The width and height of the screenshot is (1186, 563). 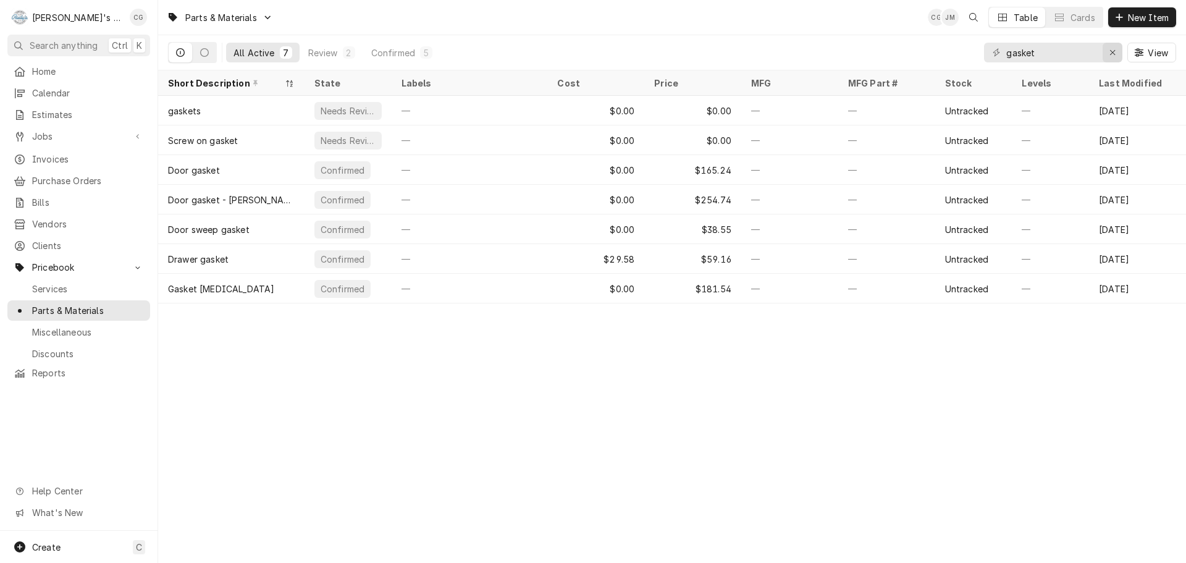 I want to click on div: $38.55, so click(x=692, y=229).